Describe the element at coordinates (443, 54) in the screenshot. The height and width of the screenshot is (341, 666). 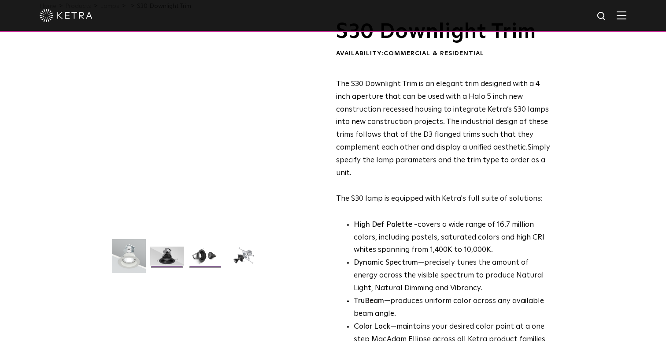
I see `div: Availability:` at that location.